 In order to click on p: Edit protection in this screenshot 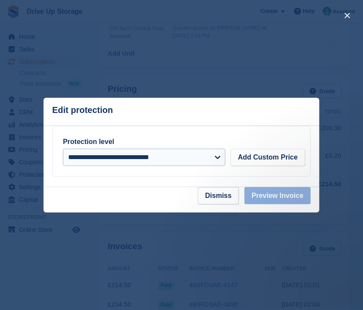, I will do `click(82, 110)`.